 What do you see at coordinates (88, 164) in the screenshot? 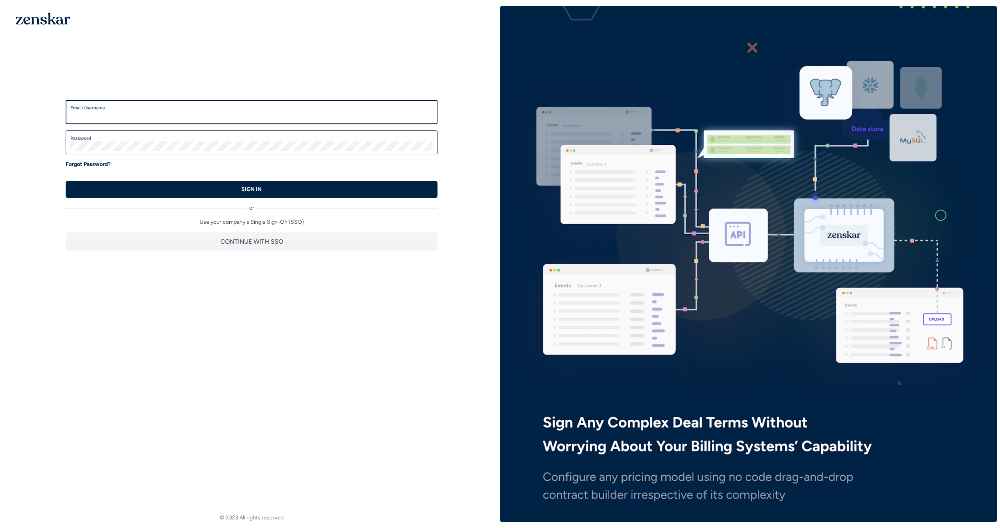
I see `a: Forgot Password?` at bounding box center [88, 164].